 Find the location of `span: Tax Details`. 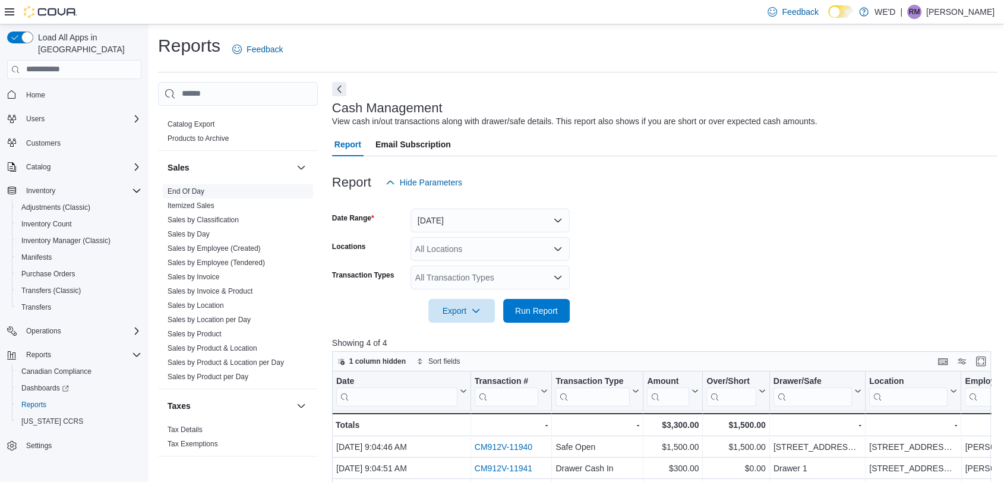

span: Tax Details is located at coordinates (185, 429).